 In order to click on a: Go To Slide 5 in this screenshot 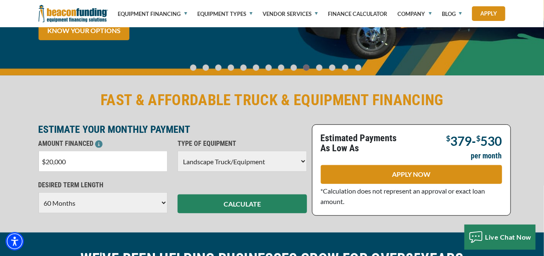, I will do `click(256, 67)`.